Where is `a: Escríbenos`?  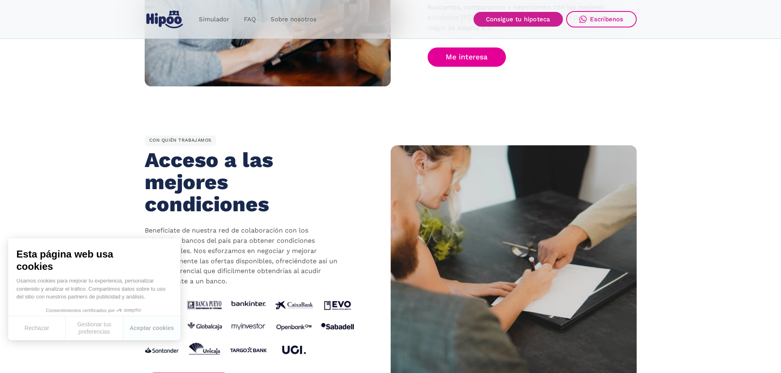 a: Escríbenos is located at coordinates (601, 19).